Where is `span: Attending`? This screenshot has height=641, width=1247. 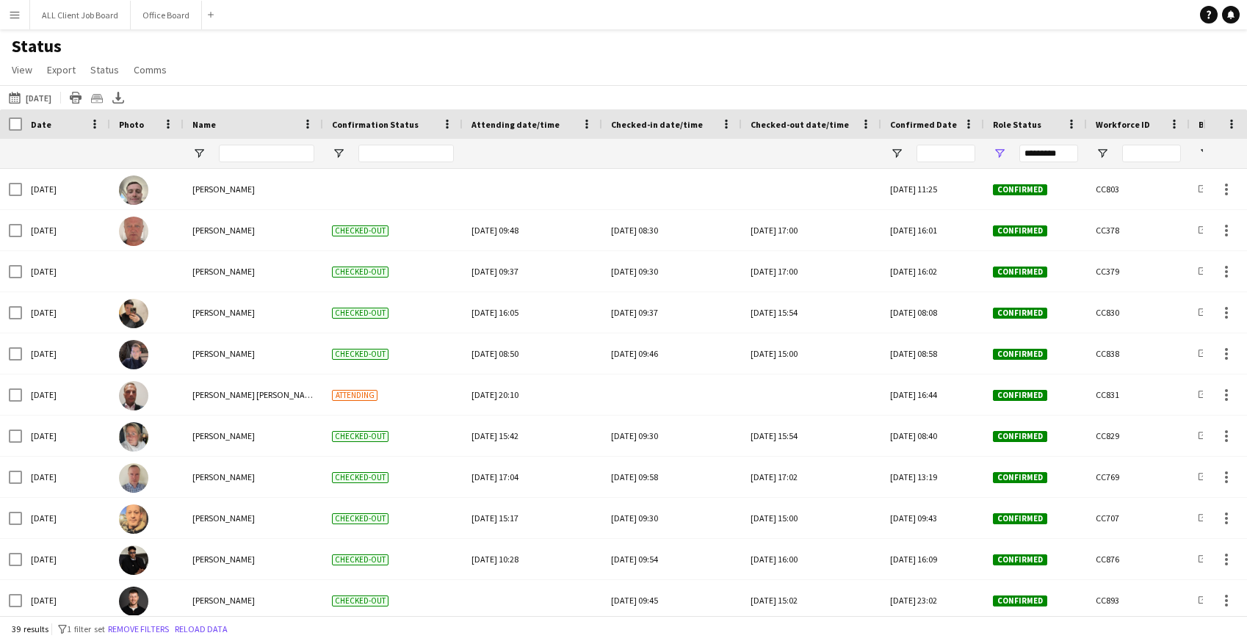
span: Attending is located at coordinates (355, 395).